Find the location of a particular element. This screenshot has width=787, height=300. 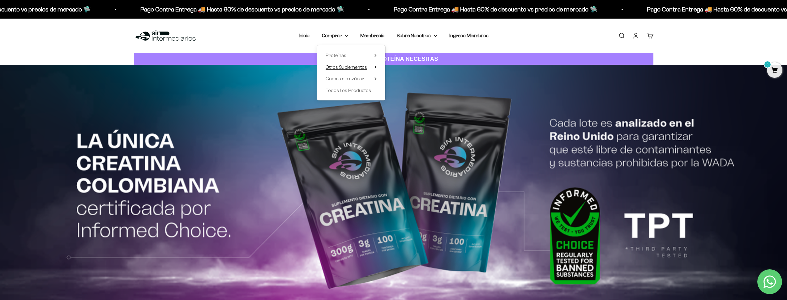

summary: Proteínas is located at coordinates (351, 55).